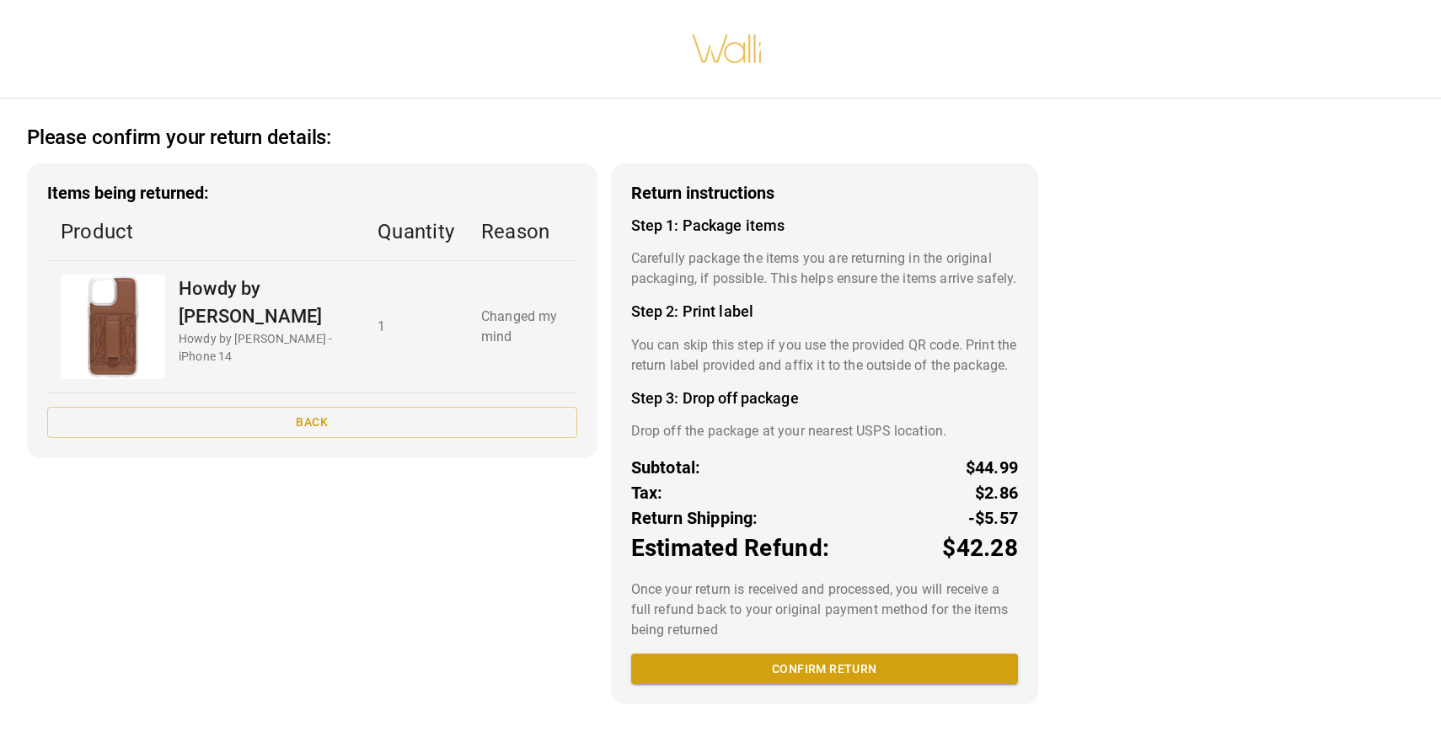 The width and height of the screenshot is (1441, 737). What do you see at coordinates (666, 468) in the screenshot?
I see `p: Subtotal:` at bounding box center [666, 468].